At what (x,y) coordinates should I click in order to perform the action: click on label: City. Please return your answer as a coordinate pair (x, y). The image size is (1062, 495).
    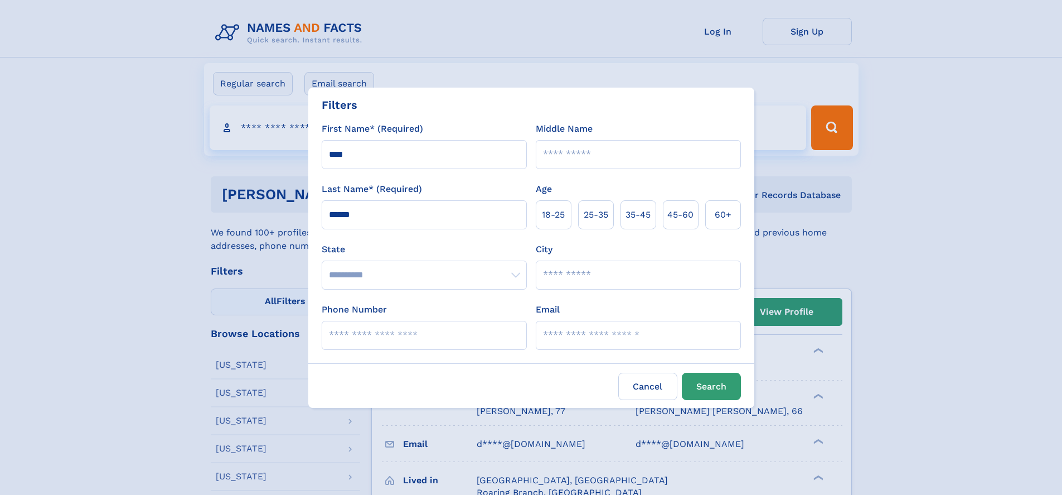
    Looking at the image, I should click on (544, 249).